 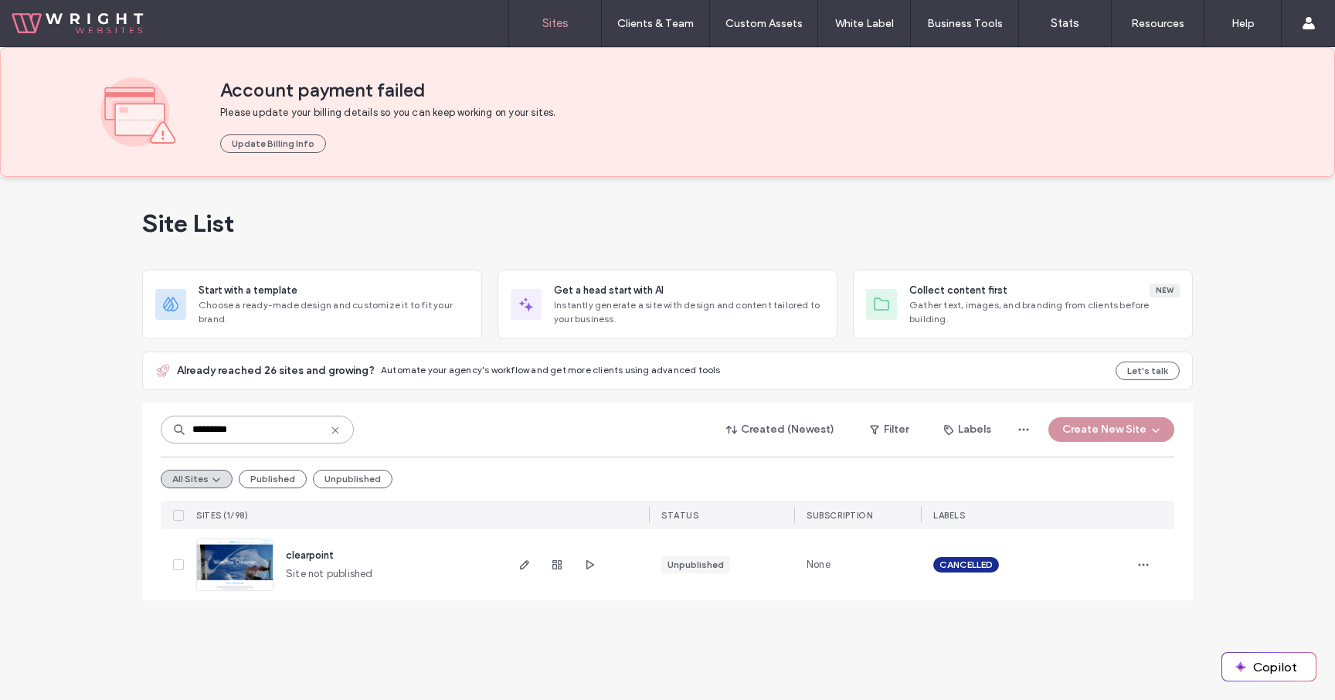 I want to click on span: Automate your agency's workflow and get more clients using advanced tools, so click(x=551, y=369).